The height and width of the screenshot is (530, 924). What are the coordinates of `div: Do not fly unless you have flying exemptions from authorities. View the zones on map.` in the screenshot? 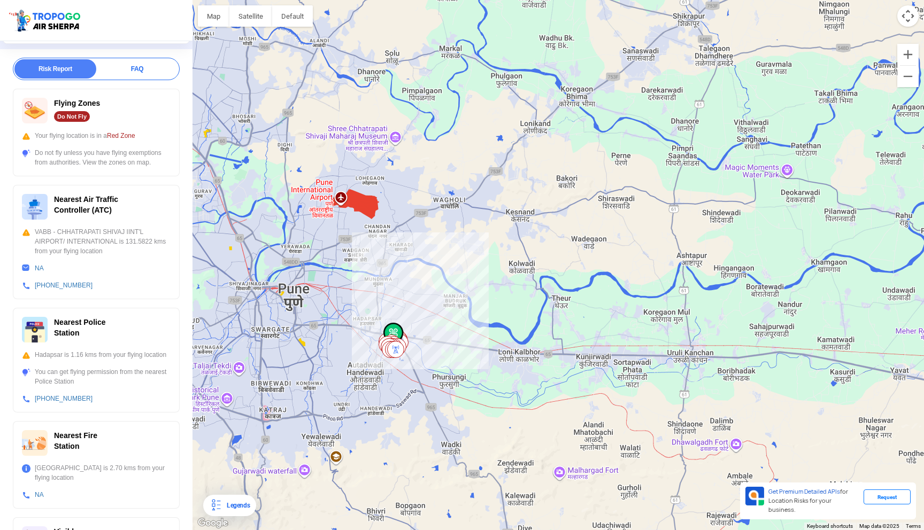 It's located at (96, 158).